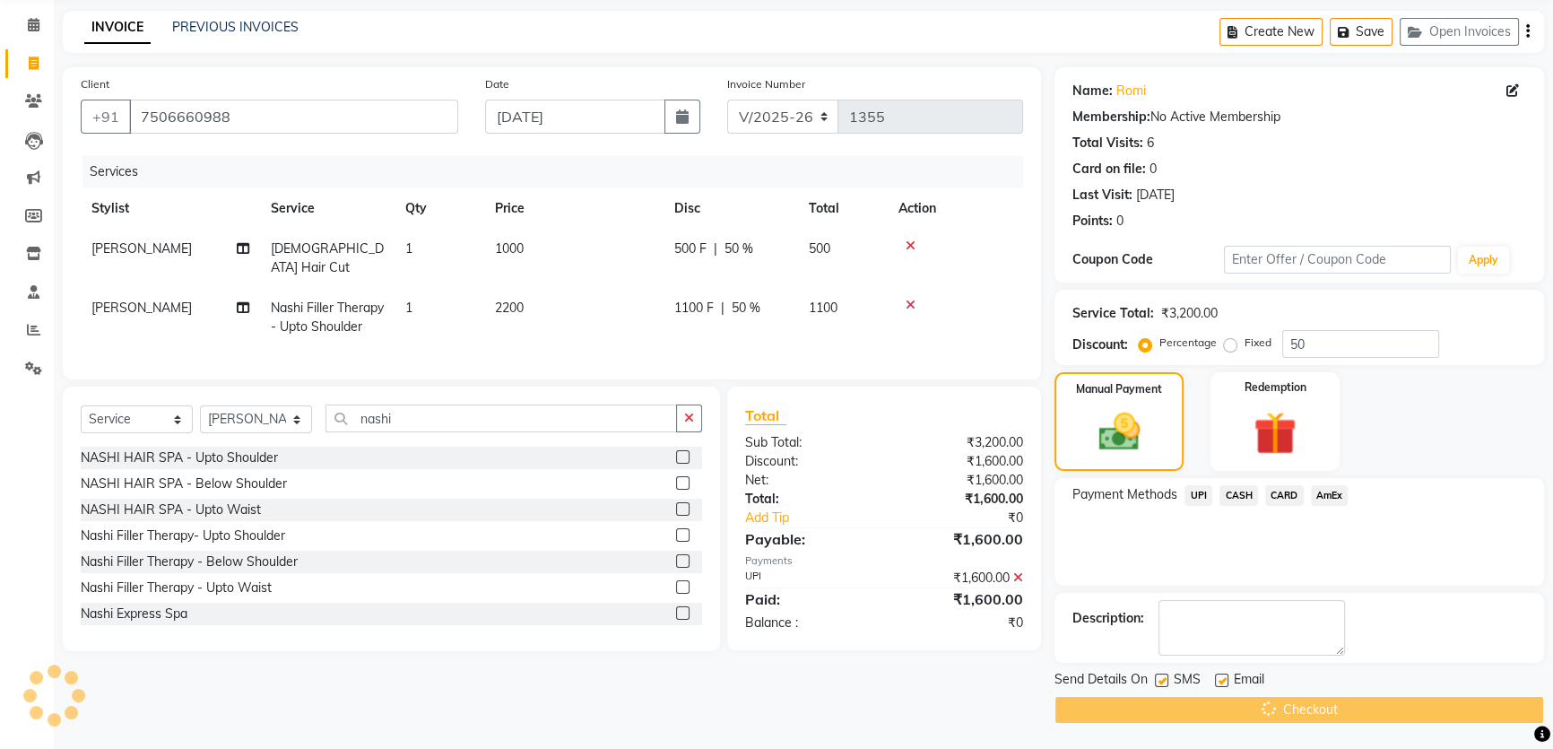  Describe the element at coordinates (1092, 221) in the screenshot. I see `div: Points:` at that location.